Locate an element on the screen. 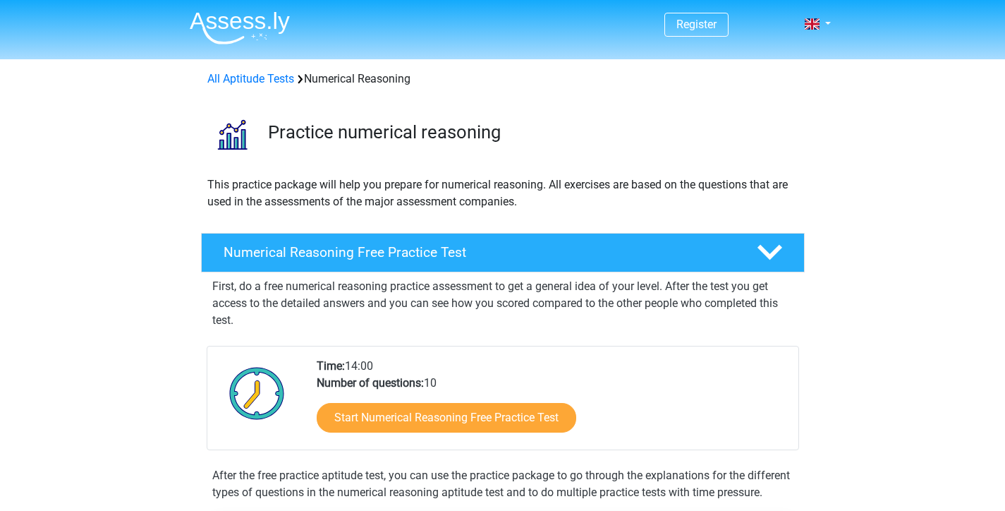 The image size is (1005, 511). div: After the free practice aptitude test, you can use the practice package to go through the explana... is located at coordinates (503, 484).